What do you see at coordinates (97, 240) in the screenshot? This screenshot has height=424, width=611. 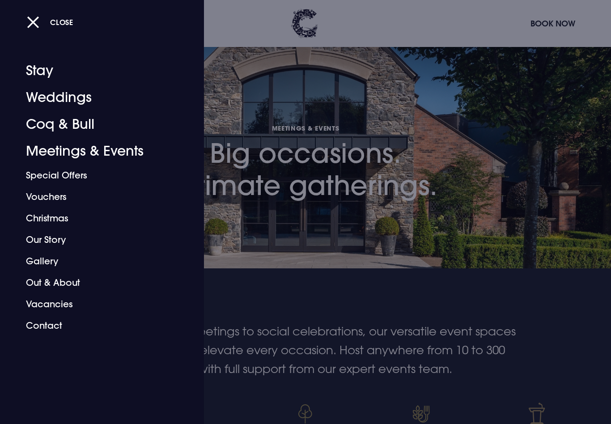 I see `a: Our Story` at bounding box center [97, 240].